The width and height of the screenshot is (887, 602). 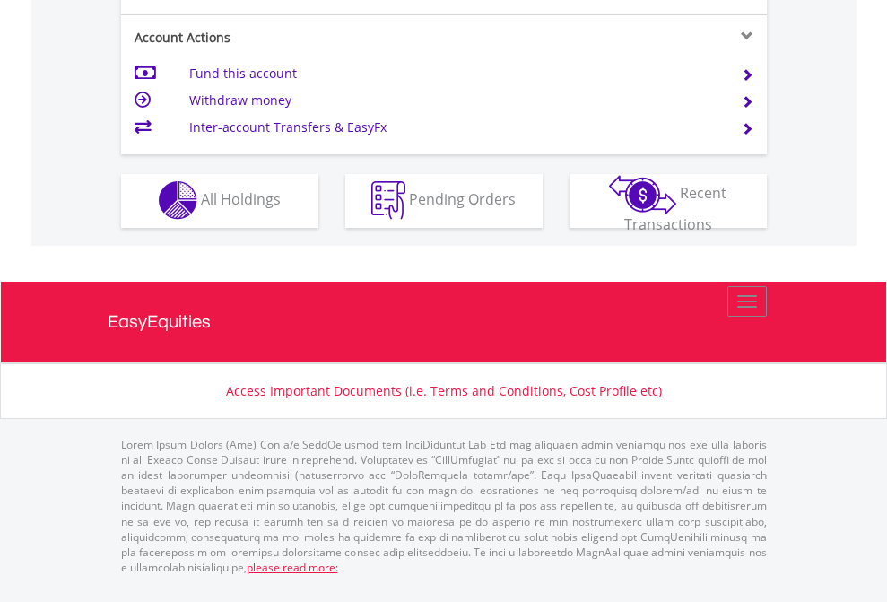 What do you see at coordinates (454, 127) in the screenshot?
I see `td: Inter-account Transfers & EasyFx` at bounding box center [454, 127].